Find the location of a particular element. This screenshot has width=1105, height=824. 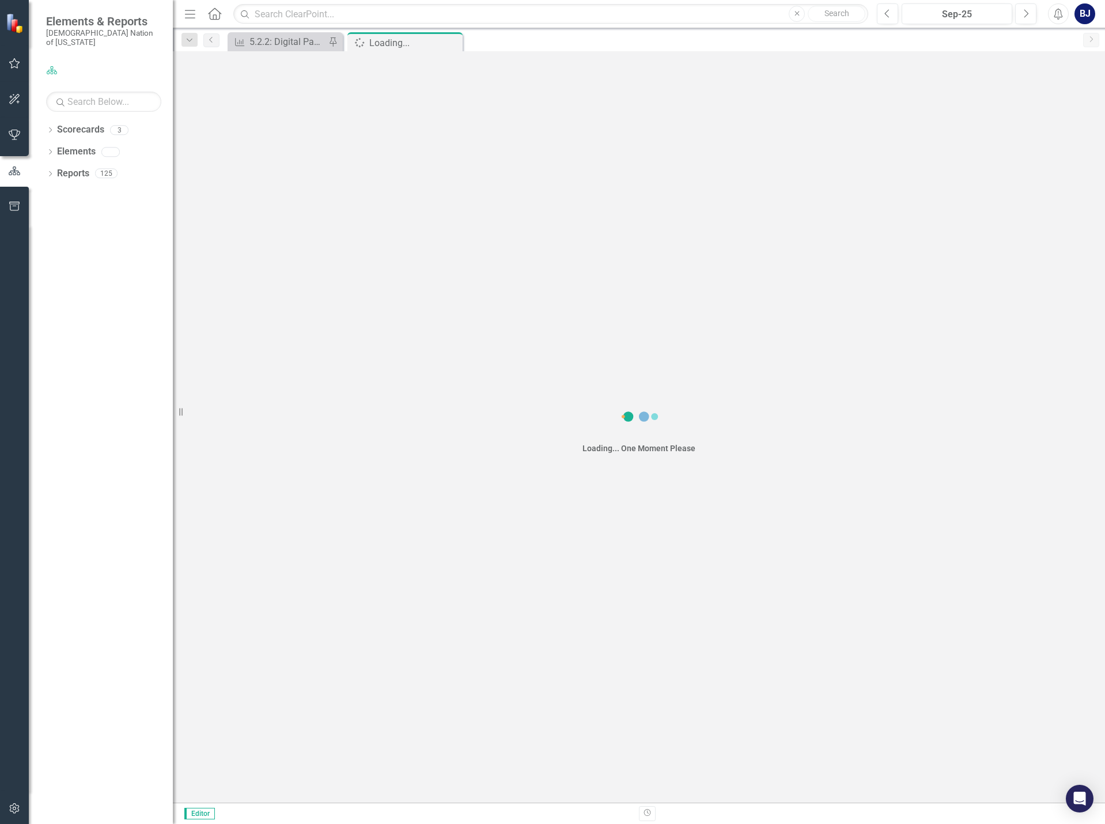

a: Elements is located at coordinates (76, 152).